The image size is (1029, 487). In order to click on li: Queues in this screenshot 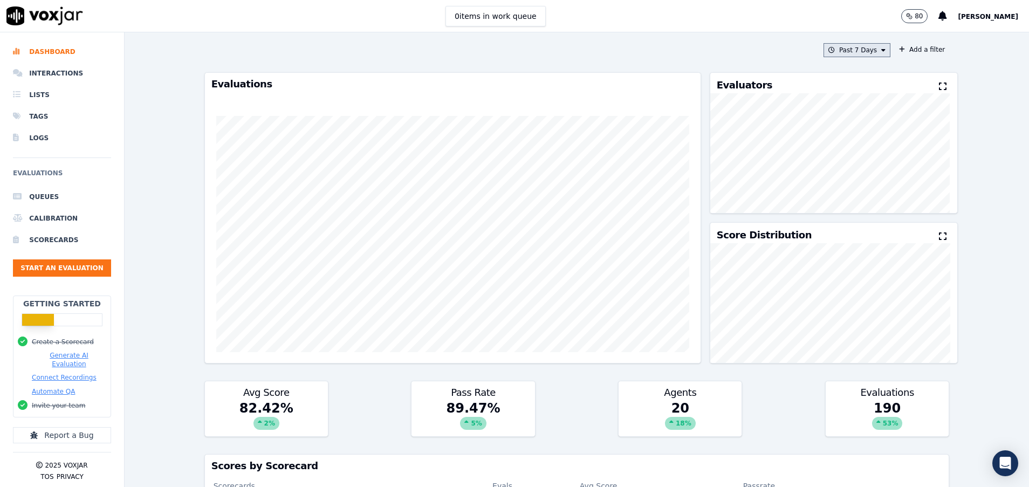, I will do `click(62, 197)`.